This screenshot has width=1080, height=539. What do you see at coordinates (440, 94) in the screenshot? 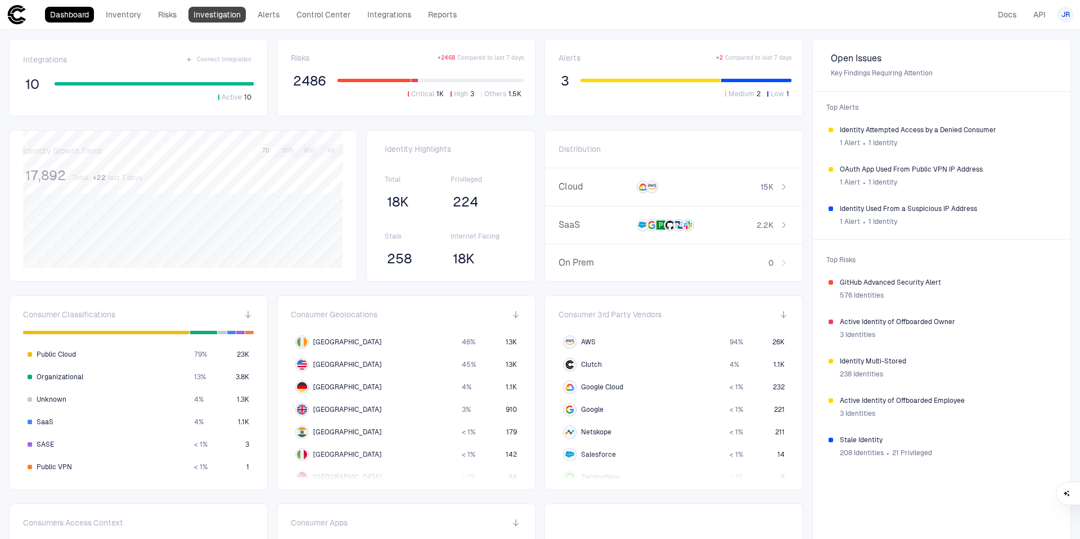
I see `span: 1K` at bounding box center [440, 94].